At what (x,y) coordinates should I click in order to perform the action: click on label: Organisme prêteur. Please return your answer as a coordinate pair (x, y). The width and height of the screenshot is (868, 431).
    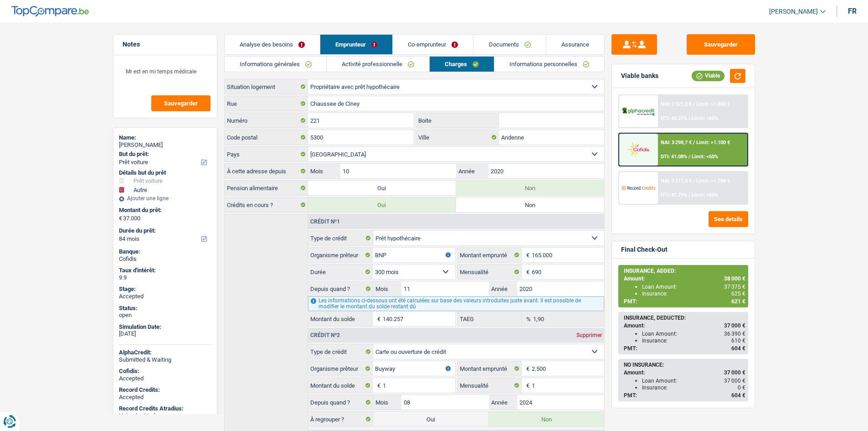
    Looking at the image, I should click on (340, 255).